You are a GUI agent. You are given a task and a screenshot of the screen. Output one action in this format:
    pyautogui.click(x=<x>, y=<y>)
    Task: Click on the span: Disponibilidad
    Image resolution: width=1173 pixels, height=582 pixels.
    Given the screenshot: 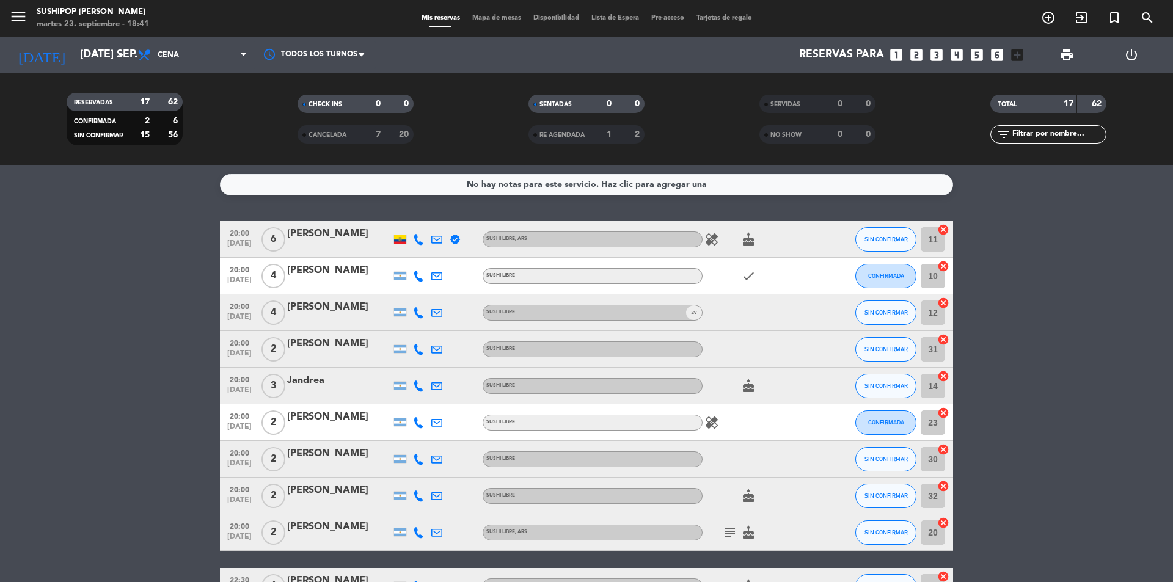 What is the action you would take?
    pyautogui.click(x=556, y=18)
    